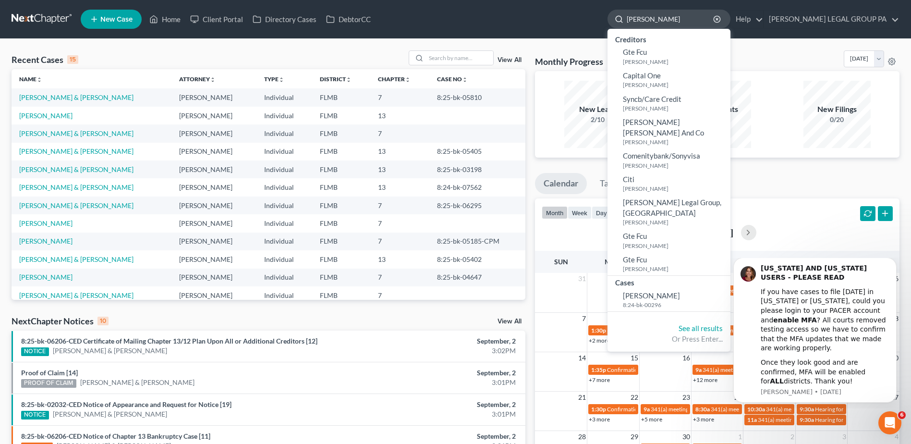  I want to click on span: Gte Fcu, so click(635, 236).